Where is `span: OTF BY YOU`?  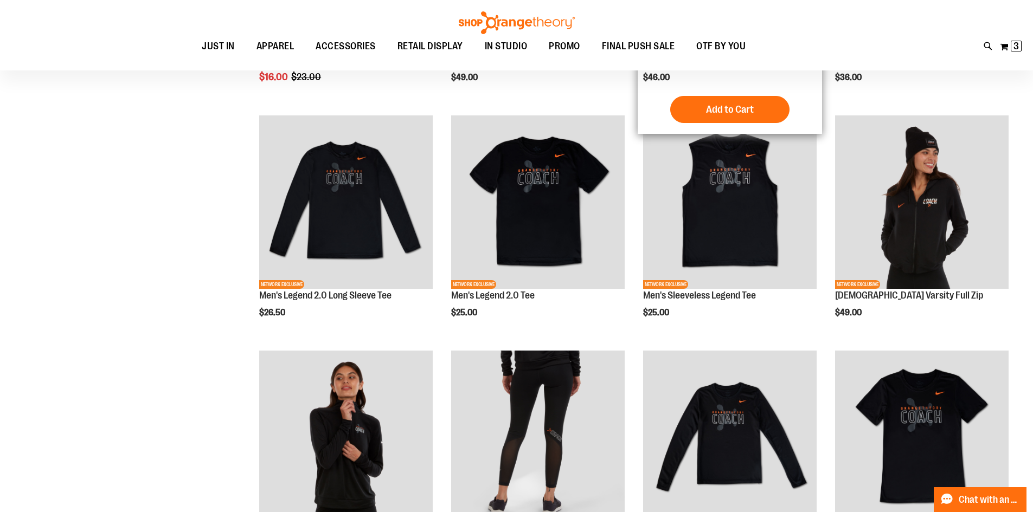 span: OTF BY YOU is located at coordinates (721, 46).